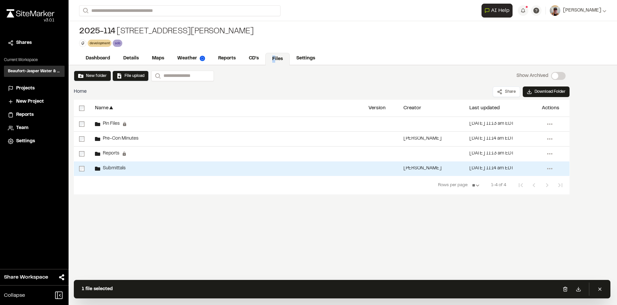 This screenshot has width=617, height=305. Describe the element at coordinates (191, 58) in the screenshot. I see `a: Weather` at that location.